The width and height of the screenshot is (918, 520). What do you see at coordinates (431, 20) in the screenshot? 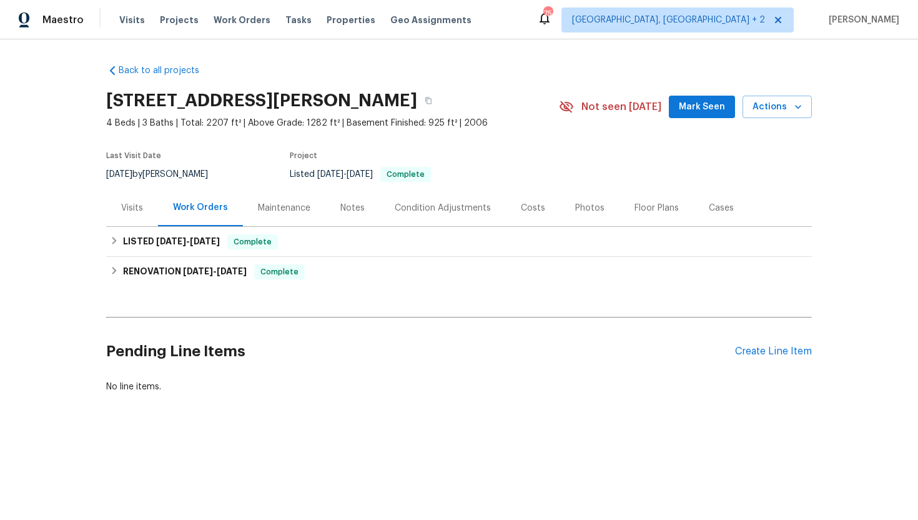
I see `span: Geo Assignments` at bounding box center [431, 20].